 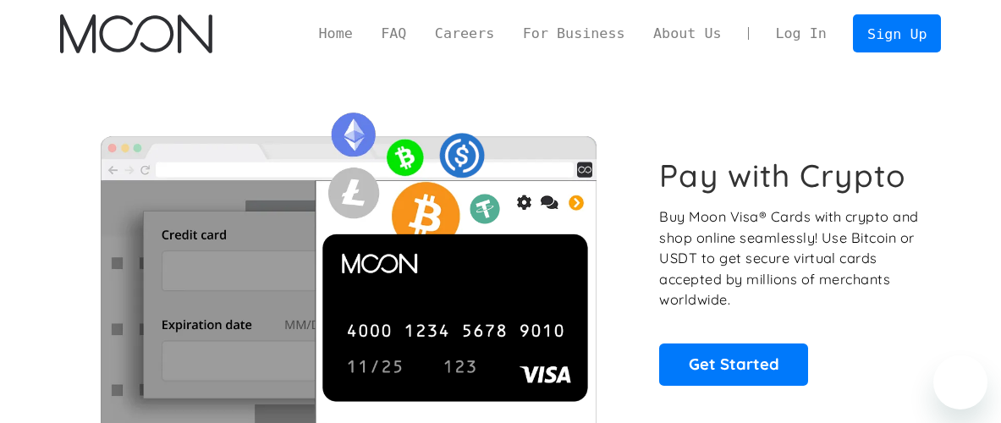 I want to click on a: home, so click(x=136, y=34).